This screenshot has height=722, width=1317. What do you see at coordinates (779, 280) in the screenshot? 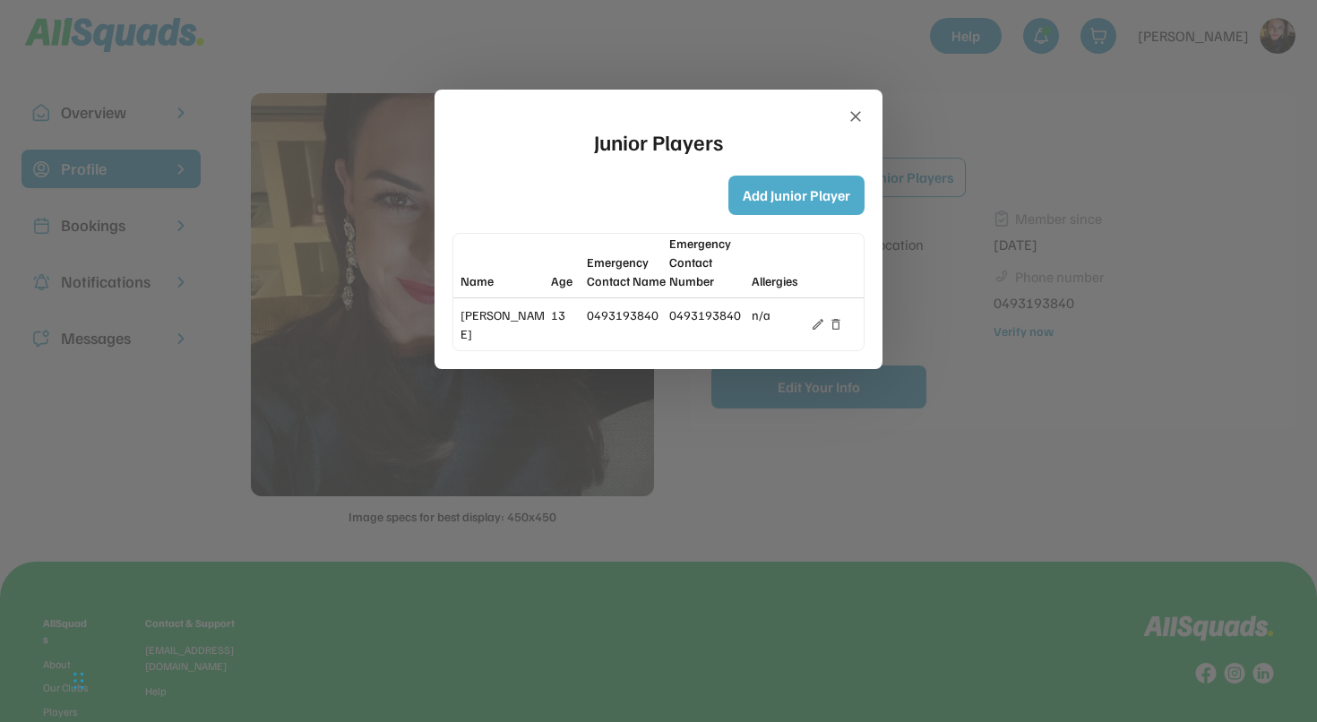
I see `div: Allergies` at bounding box center [779, 280].